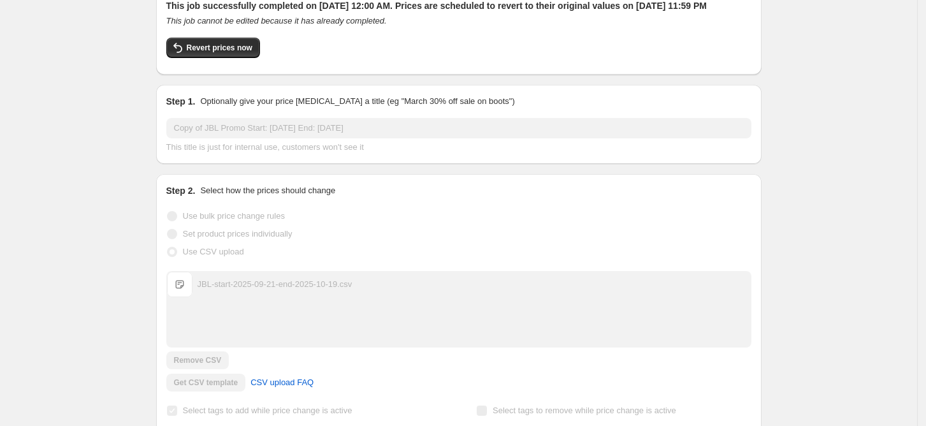 Image resolution: width=926 pixels, height=426 pixels. Describe the element at coordinates (213, 48) in the screenshot. I see `button: Revert prices now` at that location.